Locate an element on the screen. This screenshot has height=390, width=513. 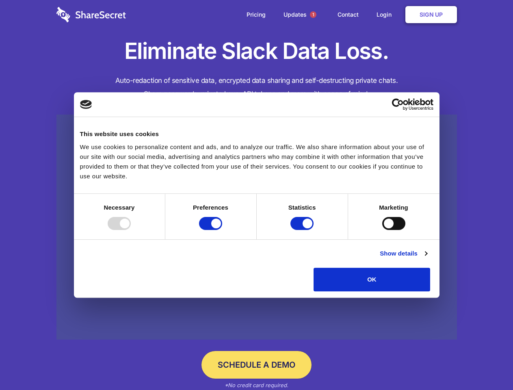
a: Show details is located at coordinates (403, 253).